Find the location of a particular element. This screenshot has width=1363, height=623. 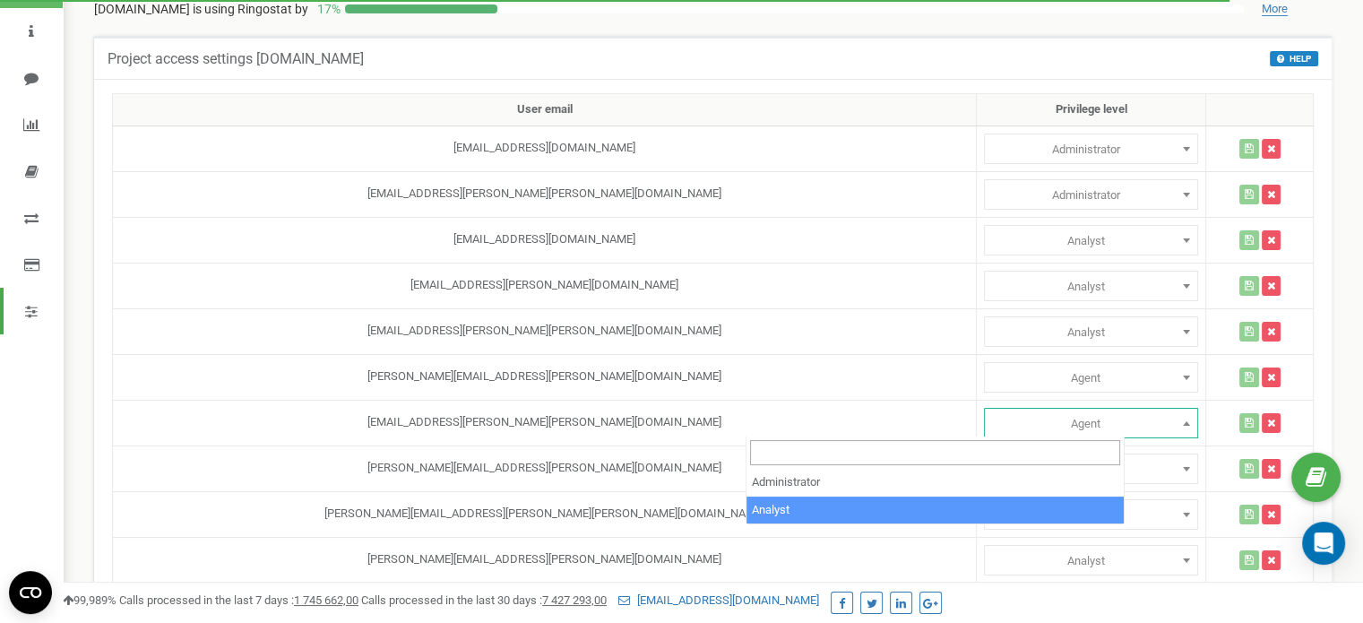

button: Open CMP widget is located at coordinates (30, 592).